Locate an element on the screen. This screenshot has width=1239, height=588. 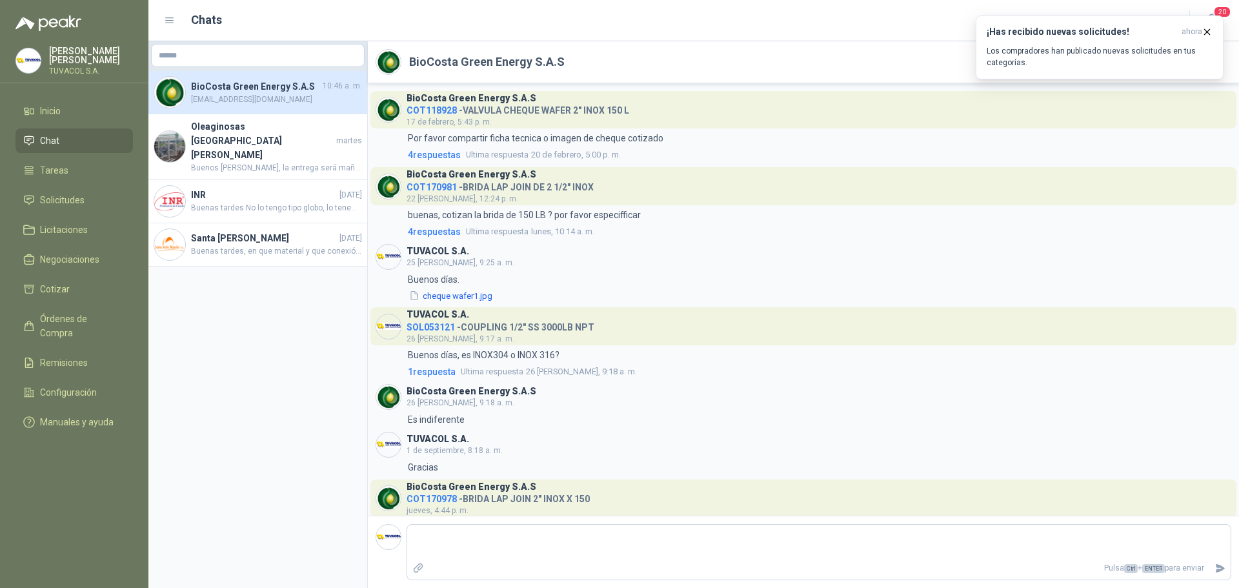
a: Chat is located at coordinates (74, 141).